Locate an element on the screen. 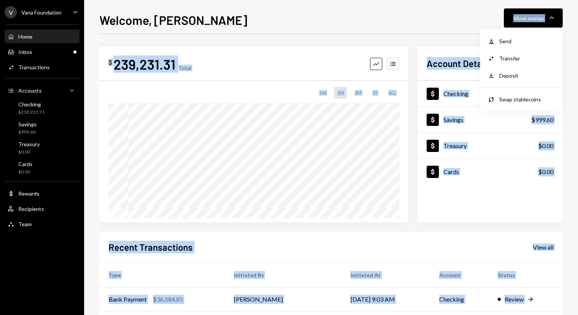 Image resolution: width=578 pixels, height=315 pixels. th: Account is located at coordinates (459, 275).